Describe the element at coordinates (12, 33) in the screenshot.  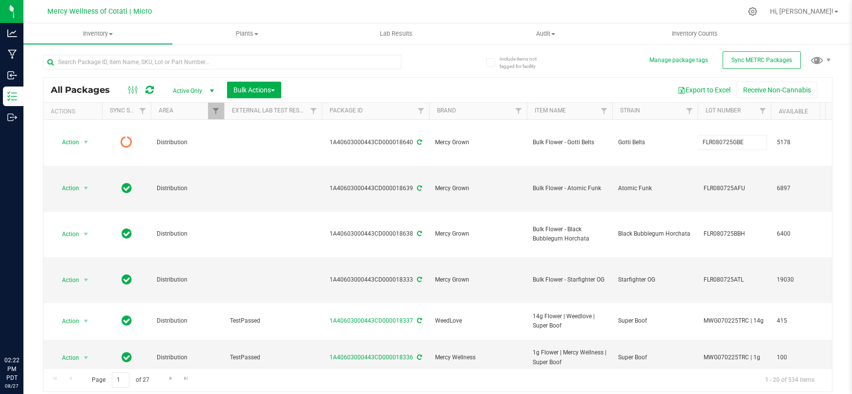
I see `inline-svg: Analytics` at that location.